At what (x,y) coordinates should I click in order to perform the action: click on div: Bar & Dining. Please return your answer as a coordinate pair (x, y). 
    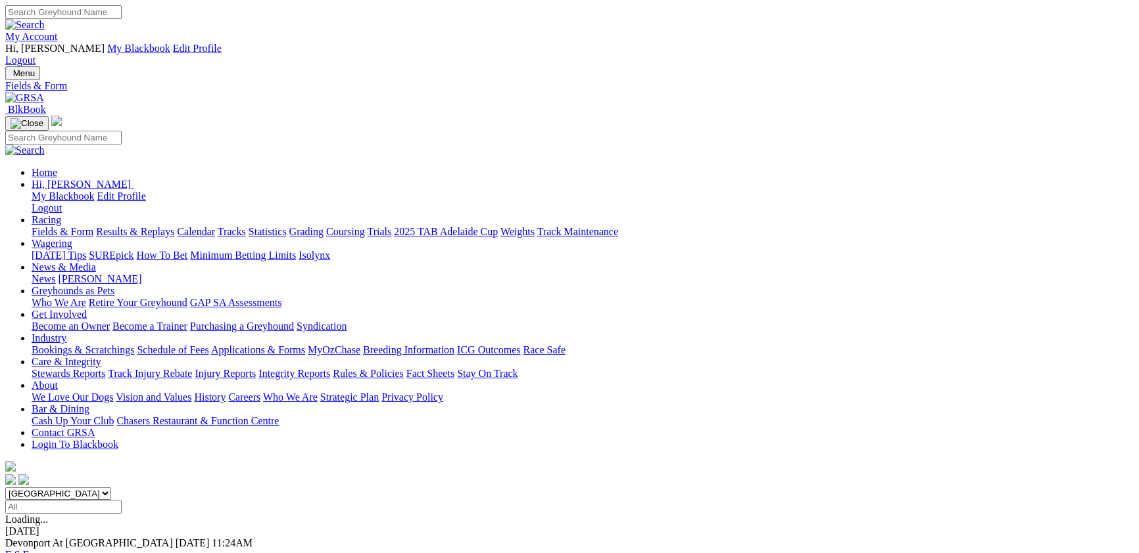
    Looking at the image, I should click on (582, 421).